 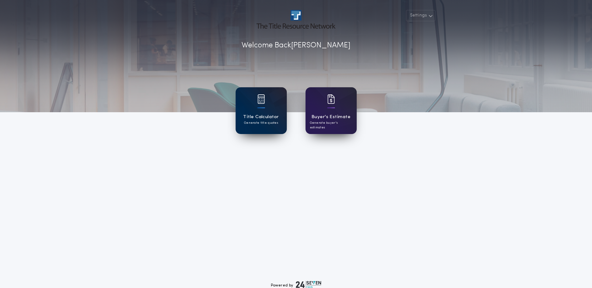 I want to click on h1: Title Calculator, so click(x=261, y=117).